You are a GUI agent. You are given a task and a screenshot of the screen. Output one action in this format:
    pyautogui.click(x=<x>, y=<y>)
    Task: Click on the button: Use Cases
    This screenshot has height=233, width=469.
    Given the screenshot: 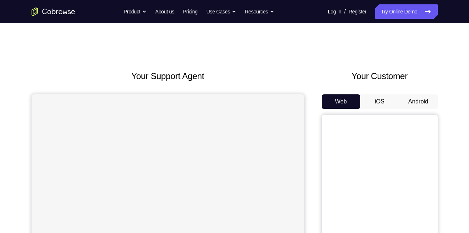 What is the action you would take?
    pyautogui.click(x=221, y=12)
    